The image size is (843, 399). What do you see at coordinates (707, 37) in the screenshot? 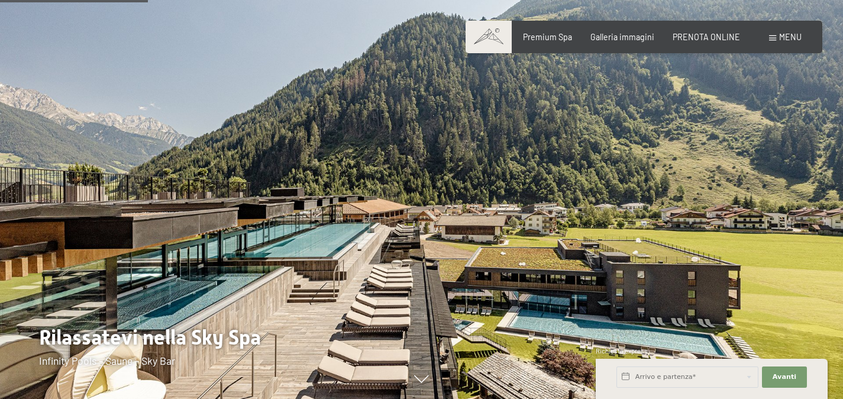
I see `a: PRENOTA ONLINE` at bounding box center [707, 37].